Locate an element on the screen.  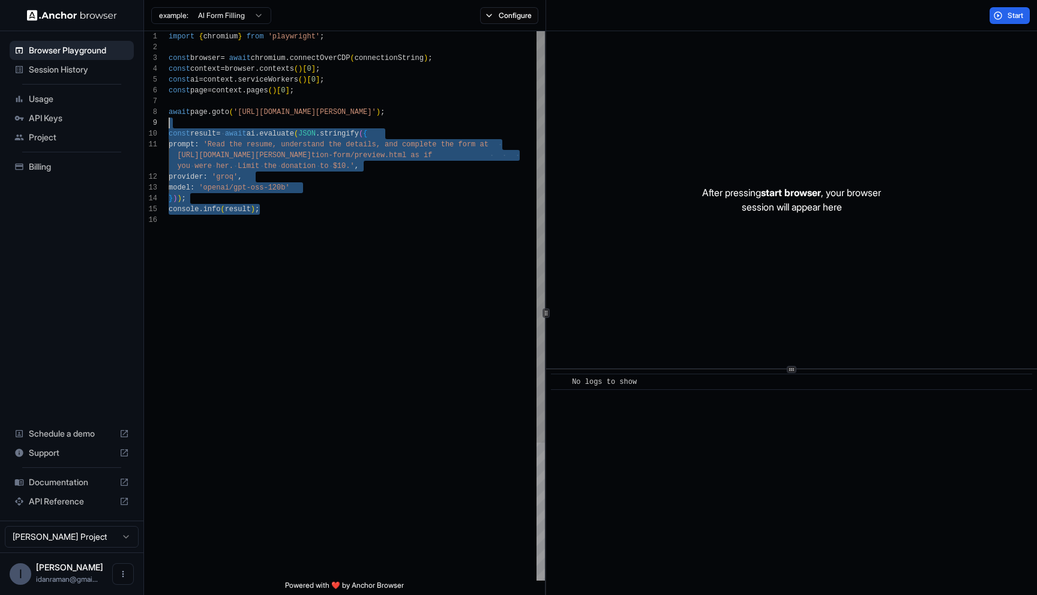
span: JSON is located at coordinates (307, 134).